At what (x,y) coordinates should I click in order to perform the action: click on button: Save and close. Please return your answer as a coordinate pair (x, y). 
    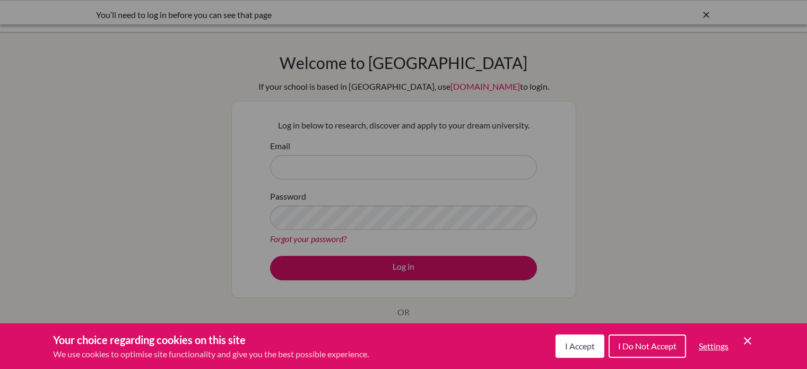
    Looking at the image, I should click on (748, 341).